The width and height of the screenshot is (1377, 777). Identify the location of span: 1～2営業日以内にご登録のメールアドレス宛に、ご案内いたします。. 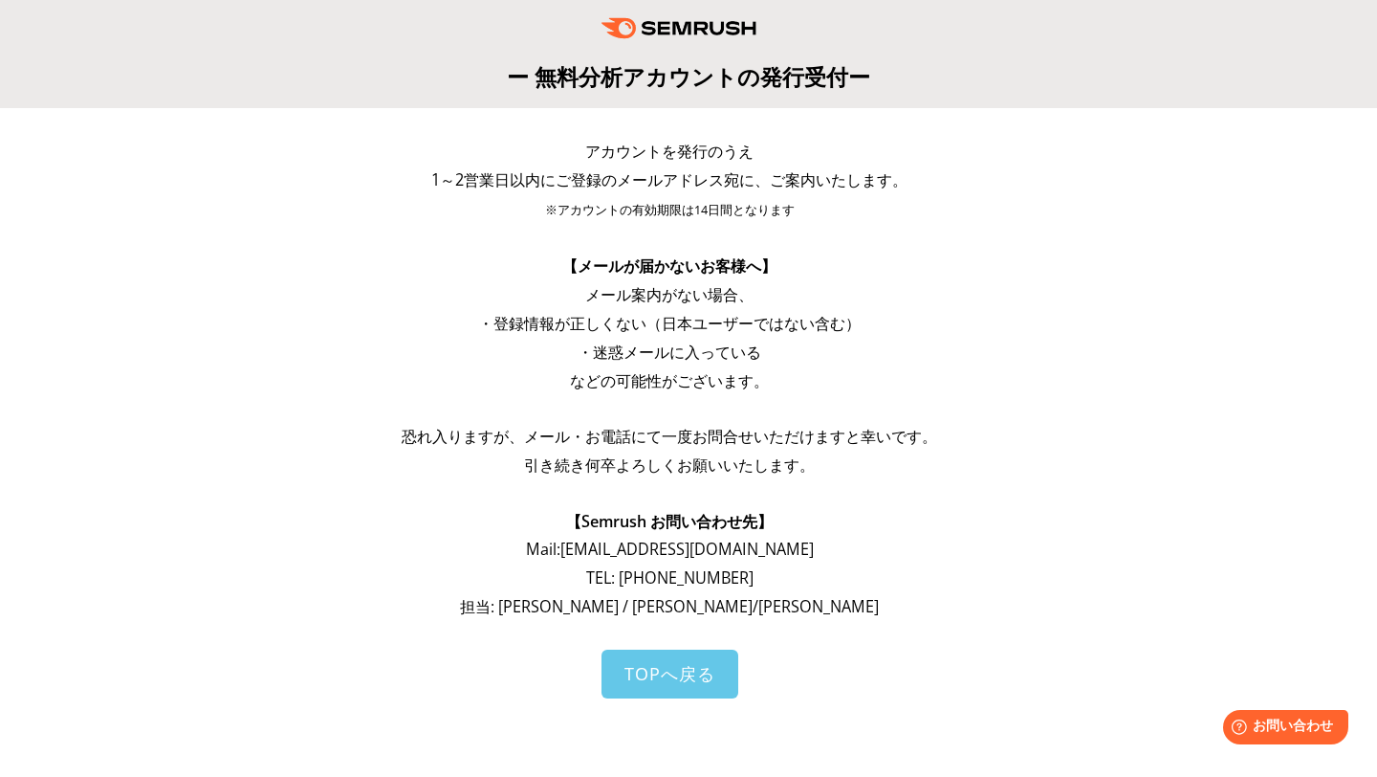
(669, 180).